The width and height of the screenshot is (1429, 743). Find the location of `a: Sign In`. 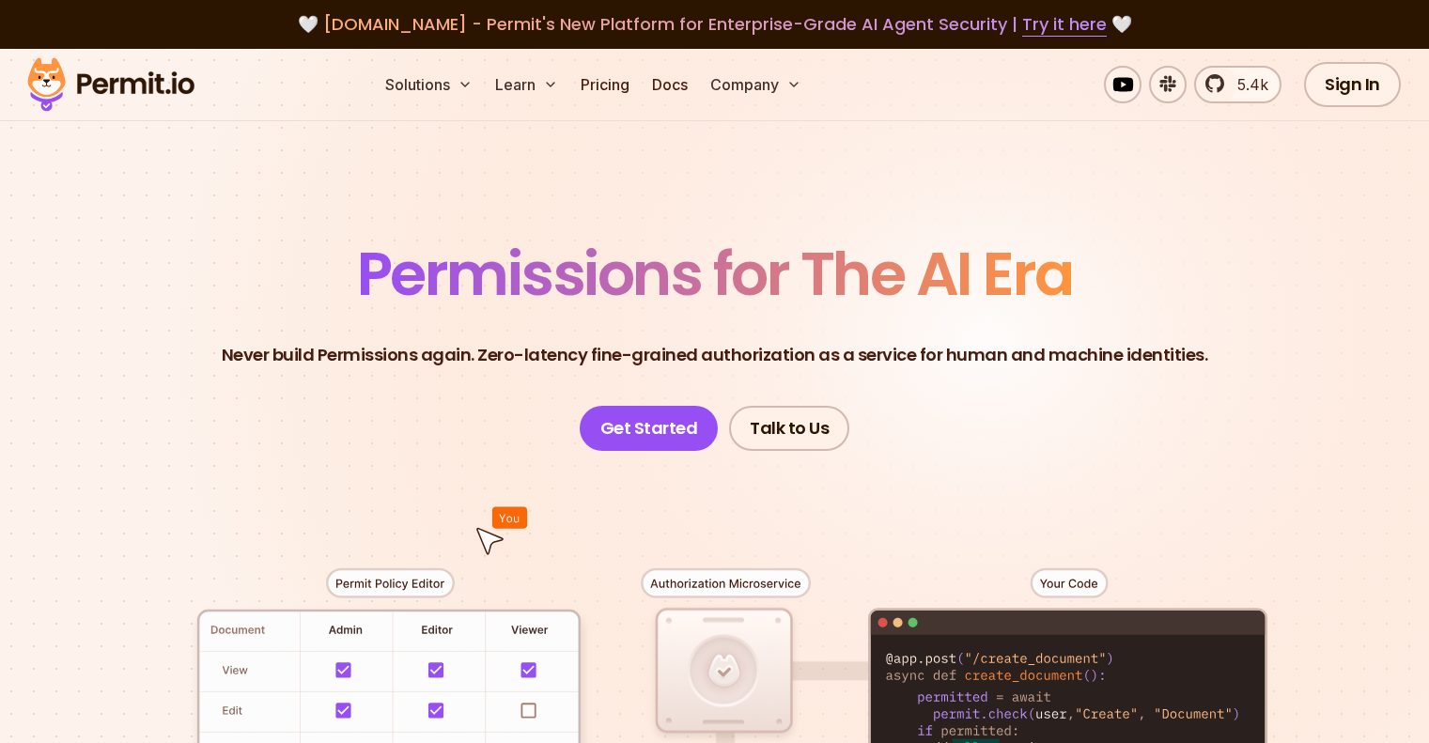

a: Sign In is located at coordinates (1352, 85).